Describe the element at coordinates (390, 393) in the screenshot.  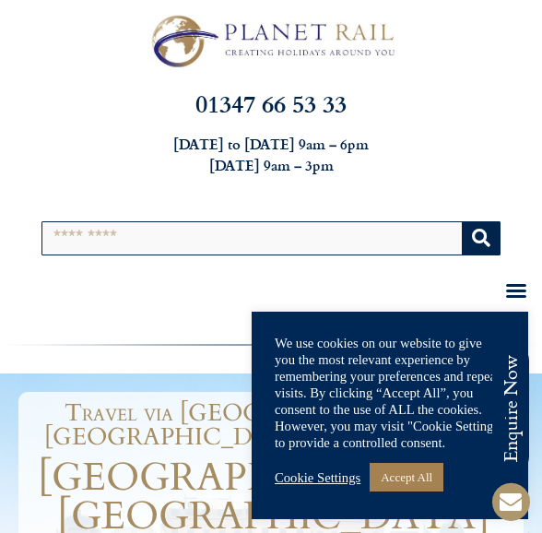
I see `div: We use cookies on our website to give you the most relevant experience by remembering your prefer...` at that location.